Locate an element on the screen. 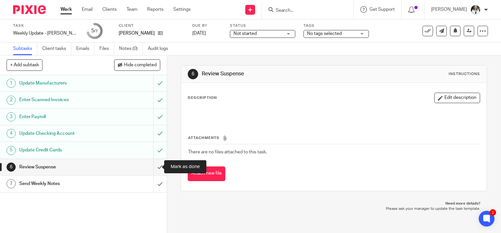 The image size is (501, 233). img: Pixie is located at coordinates (29, 9).